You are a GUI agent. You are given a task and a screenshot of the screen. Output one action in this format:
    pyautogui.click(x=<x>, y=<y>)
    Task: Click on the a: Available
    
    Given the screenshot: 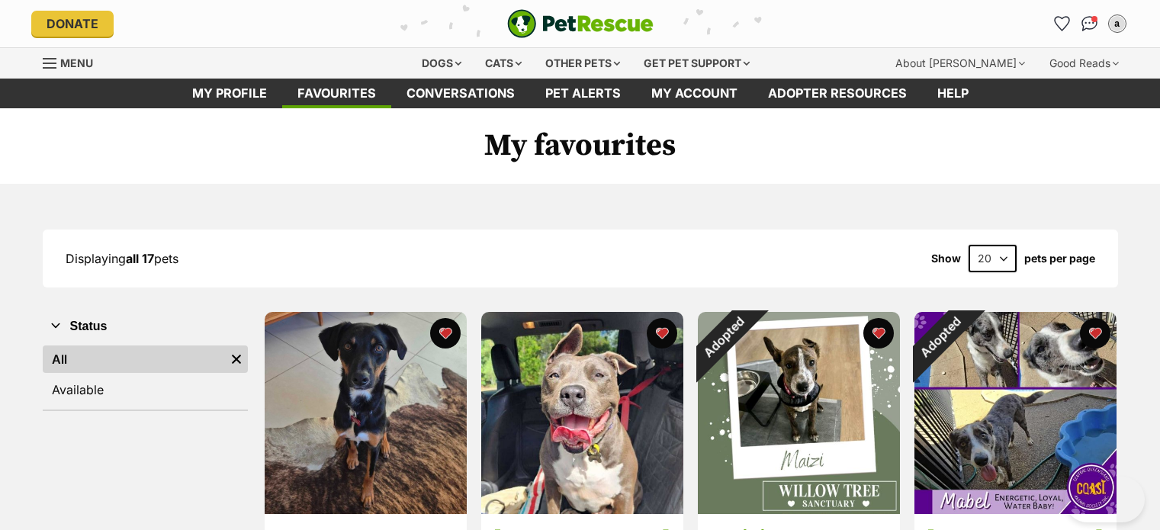 What is the action you would take?
    pyautogui.click(x=145, y=390)
    